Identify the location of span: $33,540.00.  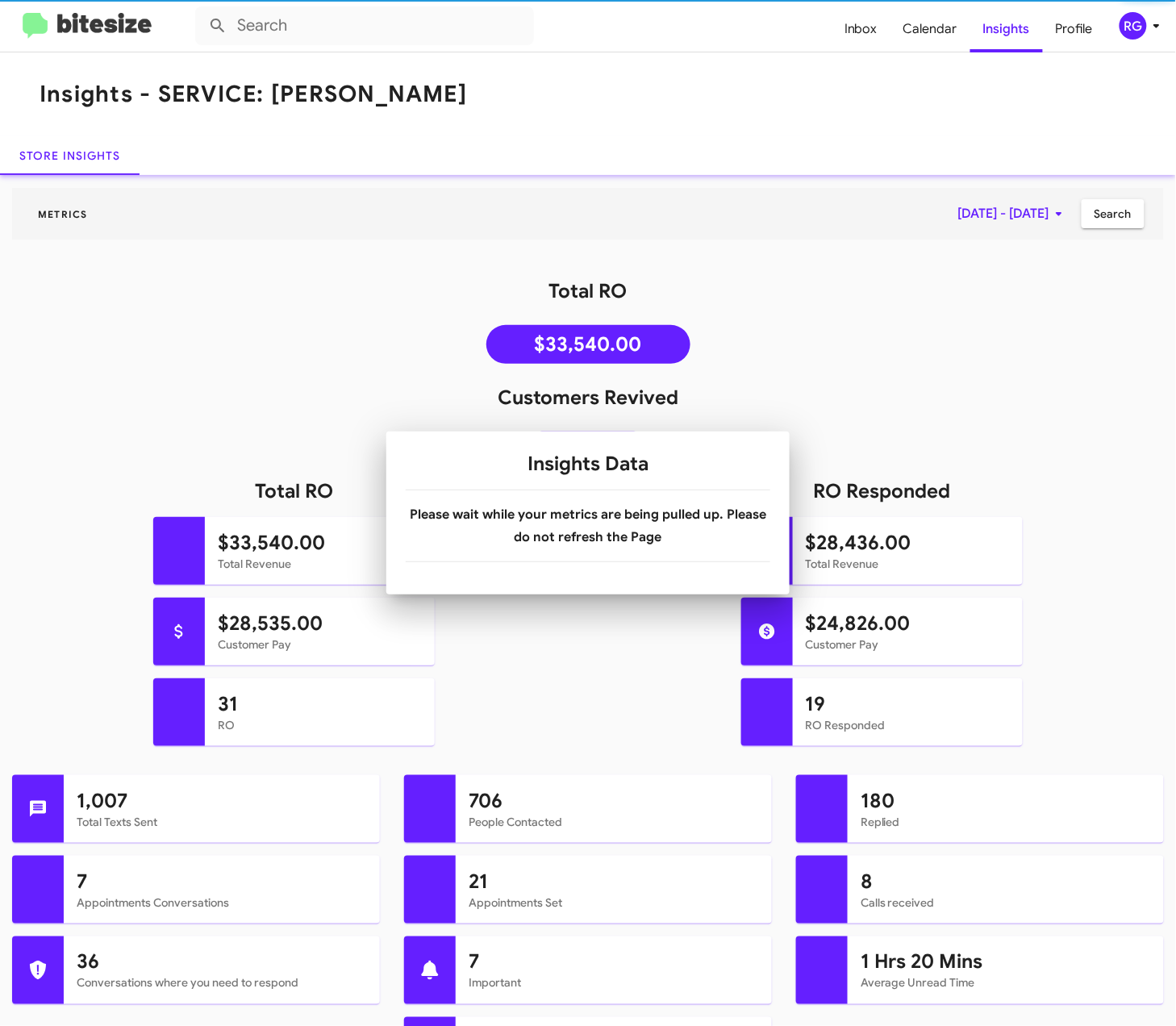
(588, 345).